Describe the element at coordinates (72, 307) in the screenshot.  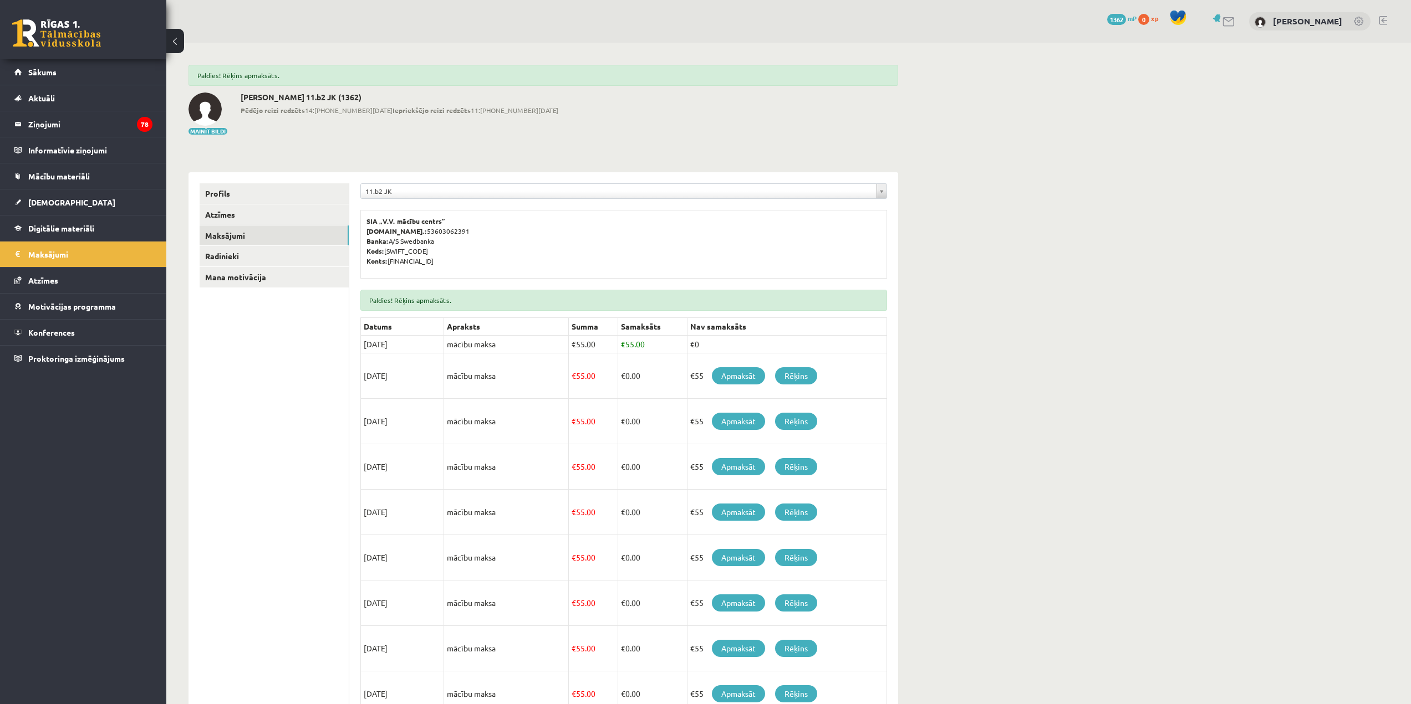
I see `span: Motivācijas programma` at that location.